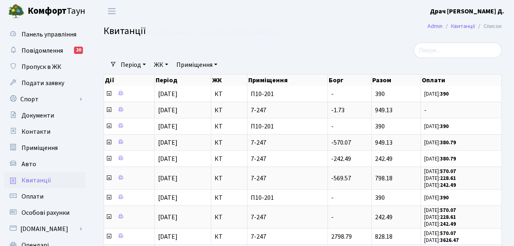 The image size is (514, 246). I want to click on span: Авто, so click(29, 164).